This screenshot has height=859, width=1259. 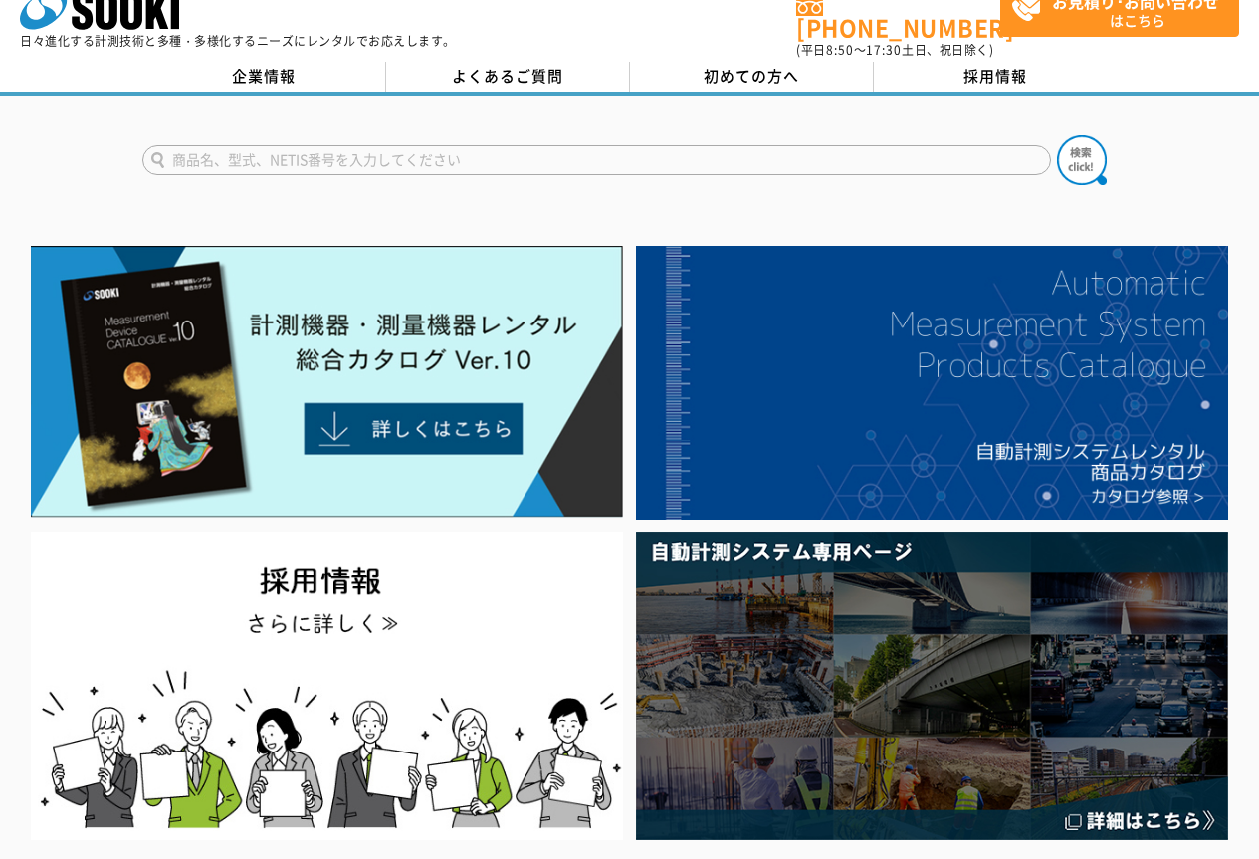 I want to click on a: よくあるご質問, so click(x=508, y=77).